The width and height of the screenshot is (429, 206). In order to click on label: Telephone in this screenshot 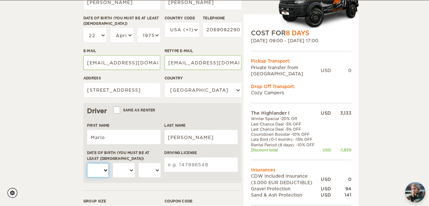, I will do `click(222, 18)`.